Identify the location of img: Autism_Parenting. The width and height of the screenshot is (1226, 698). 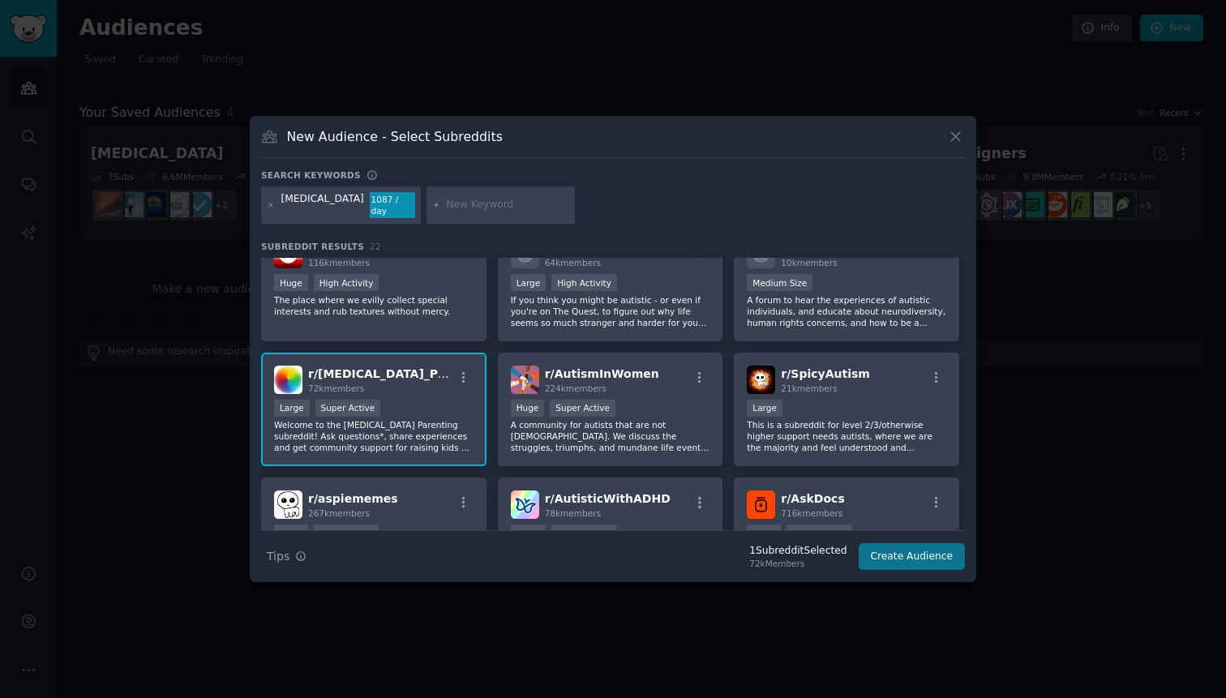
(288, 379).